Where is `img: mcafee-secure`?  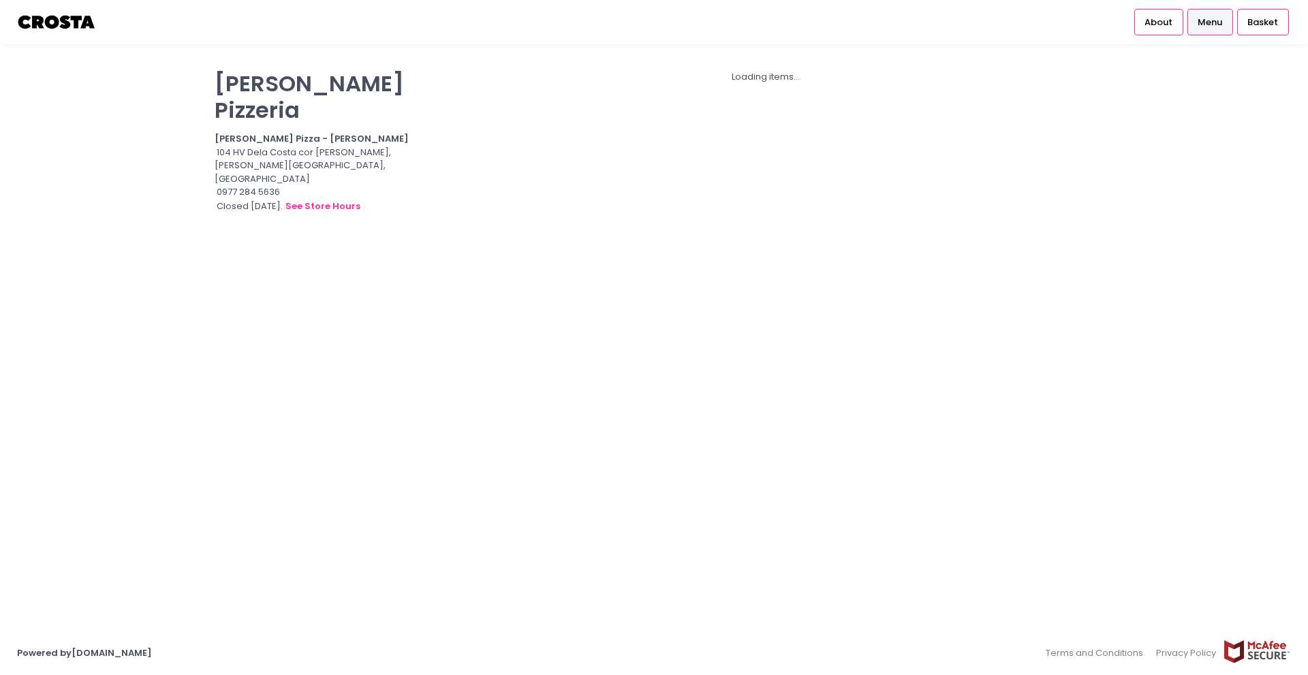
img: mcafee-secure is located at coordinates (1257, 651).